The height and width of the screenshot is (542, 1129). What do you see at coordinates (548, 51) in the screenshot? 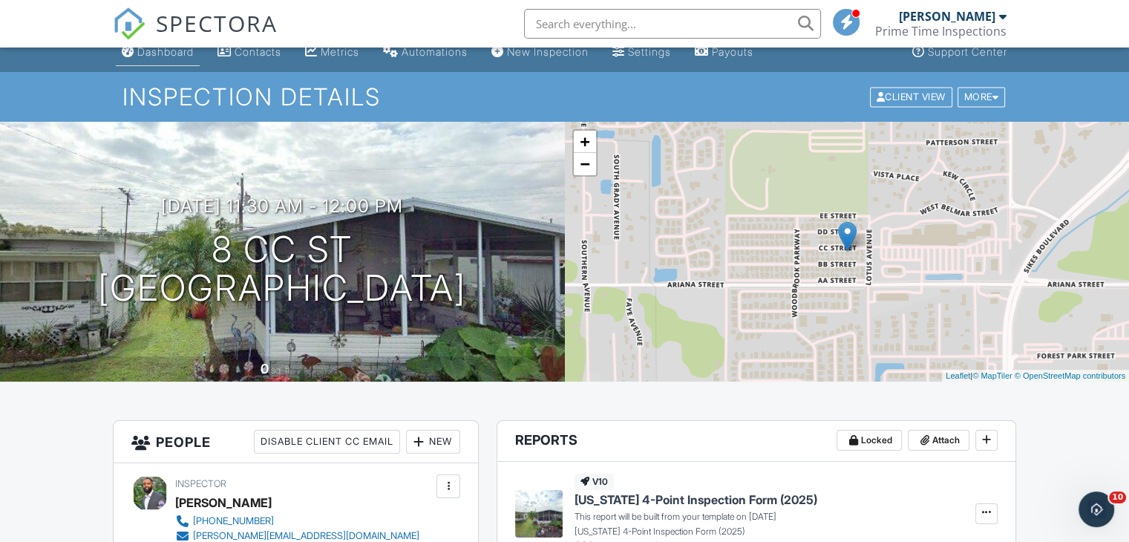
I see `div: New Inspection` at bounding box center [548, 51].